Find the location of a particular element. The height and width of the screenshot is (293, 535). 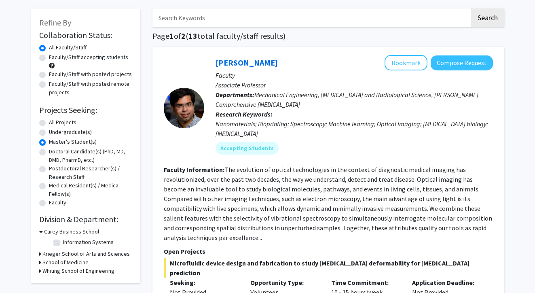

p: Time Commitment: is located at coordinates (365, 282).